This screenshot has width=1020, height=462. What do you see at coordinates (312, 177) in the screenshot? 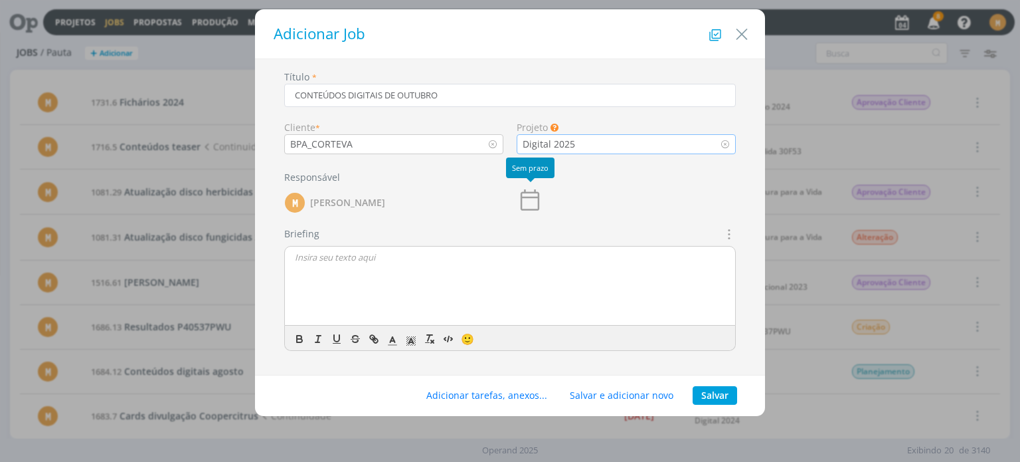
I see `label: Responsável` at bounding box center [312, 177].